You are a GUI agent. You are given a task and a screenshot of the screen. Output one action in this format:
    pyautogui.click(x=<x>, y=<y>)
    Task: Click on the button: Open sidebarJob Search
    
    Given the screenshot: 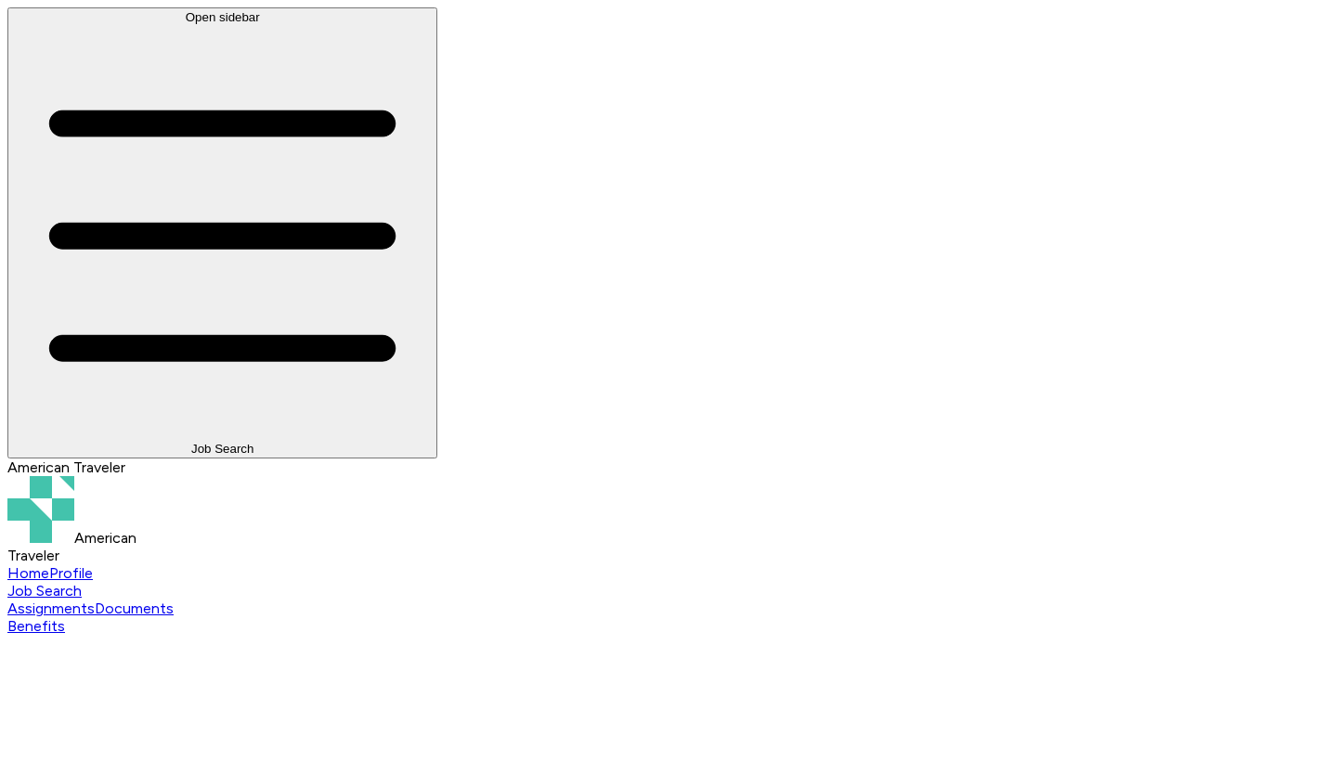 What is the action you would take?
    pyautogui.click(x=222, y=233)
    